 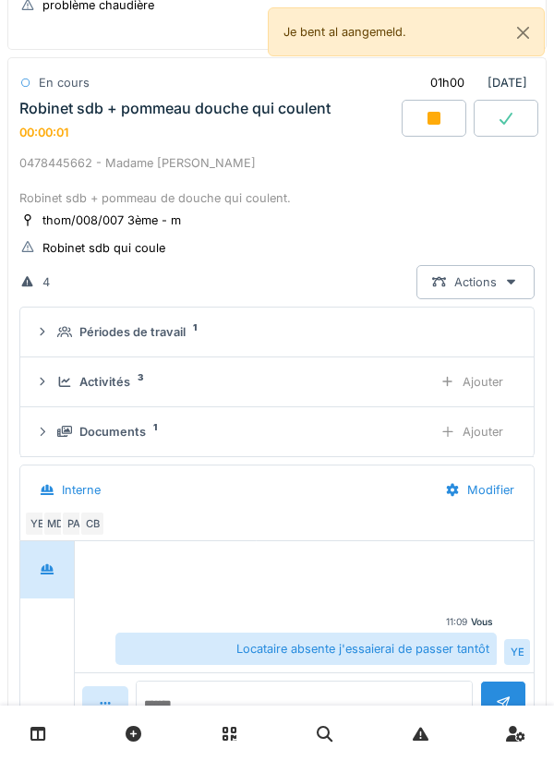 What do you see at coordinates (64, 82) in the screenshot?
I see `div: En cours` at bounding box center [64, 82].